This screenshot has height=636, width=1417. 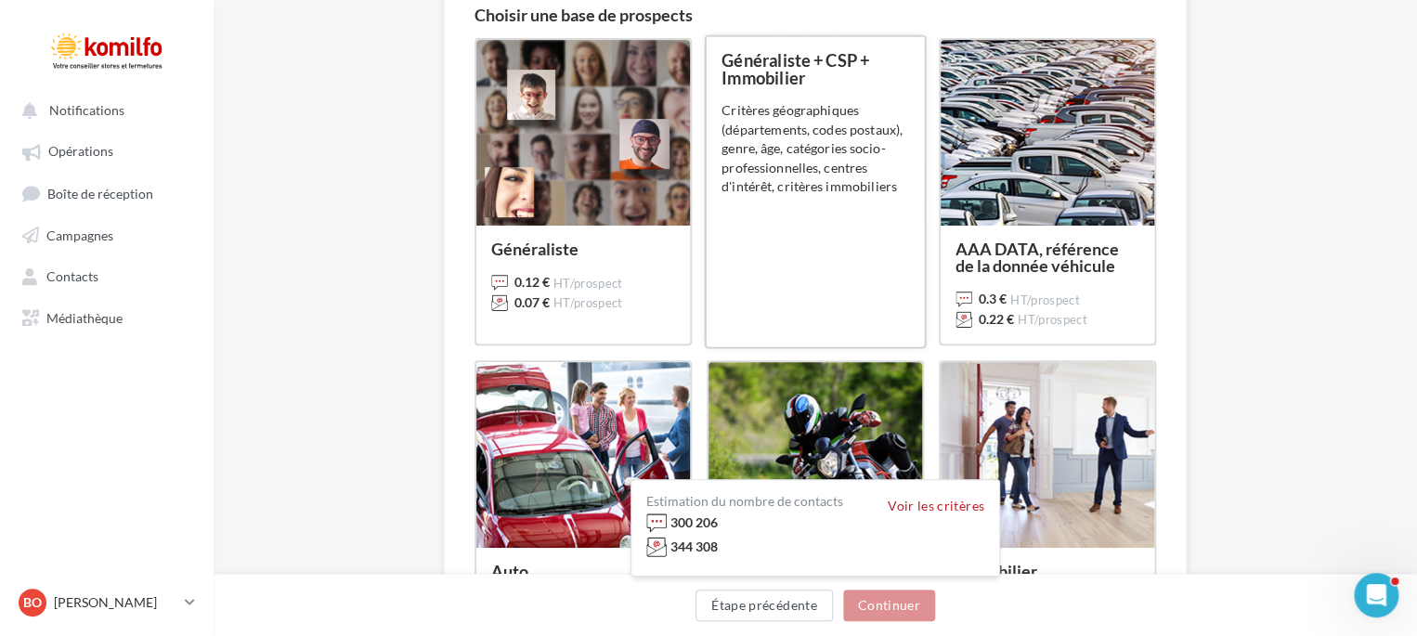 What do you see at coordinates (80, 234) in the screenshot?
I see `span: Campagnes` at bounding box center [80, 234].